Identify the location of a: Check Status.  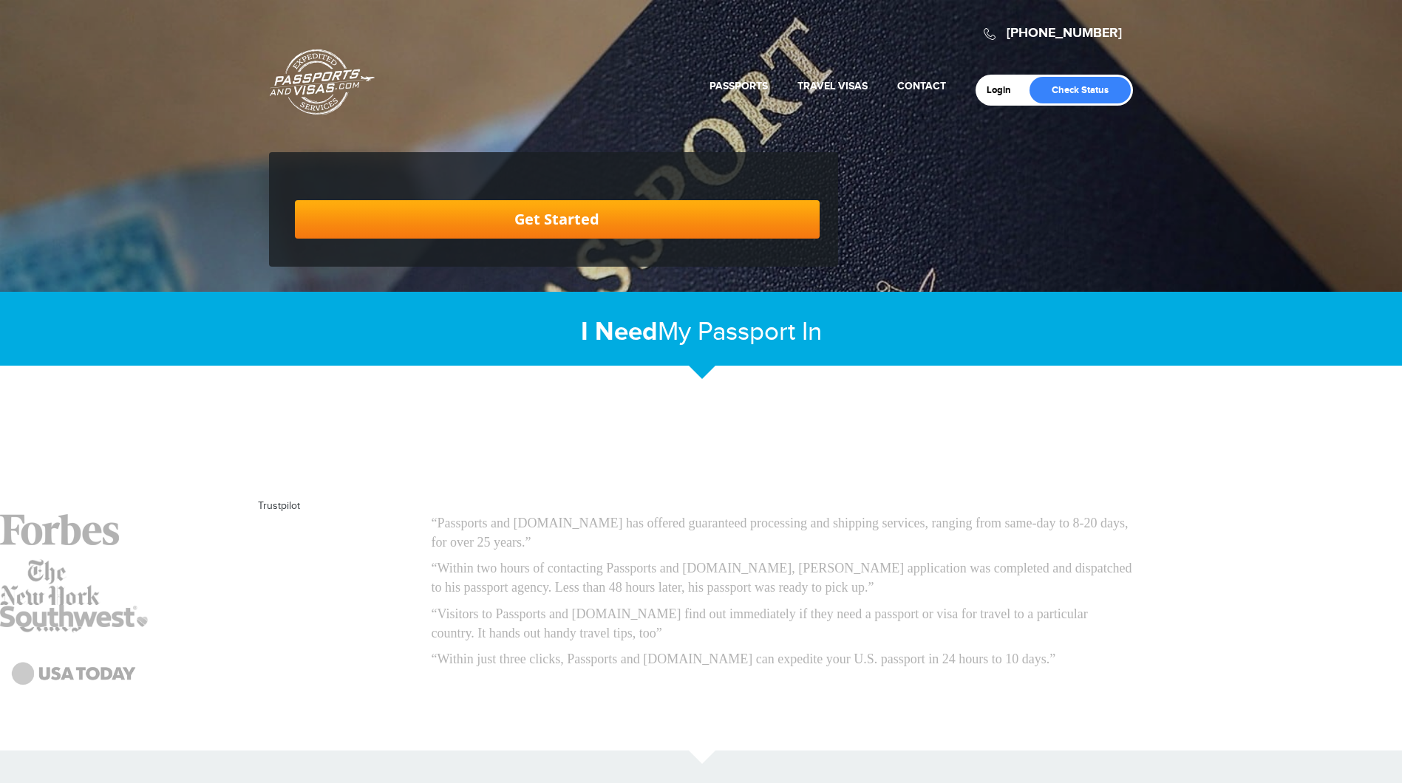
(1080, 90).